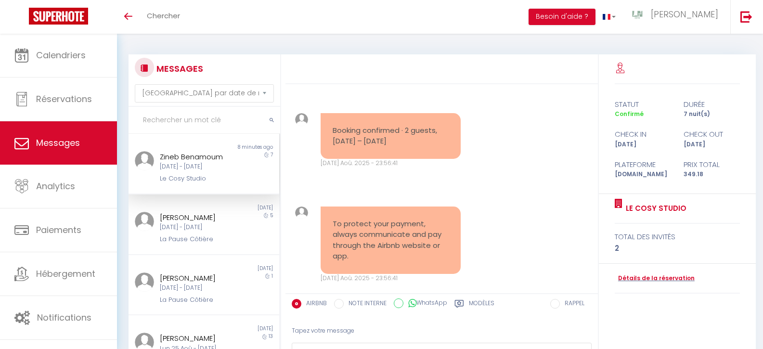 The width and height of the screenshot is (763, 349). Describe the element at coordinates (655, 278) in the screenshot. I see `a: Détails de la réservation` at that location.